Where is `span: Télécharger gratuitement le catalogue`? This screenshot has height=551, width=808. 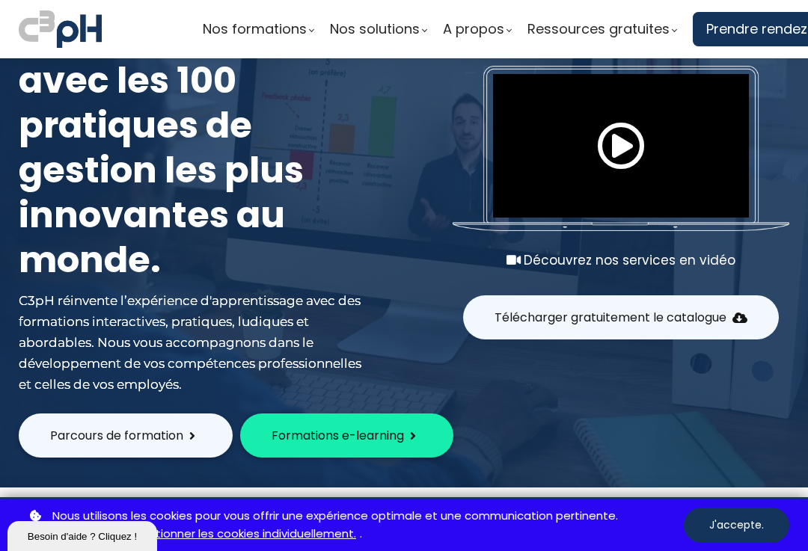 span: Télécharger gratuitement le catalogue is located at coordinates (610, 317).